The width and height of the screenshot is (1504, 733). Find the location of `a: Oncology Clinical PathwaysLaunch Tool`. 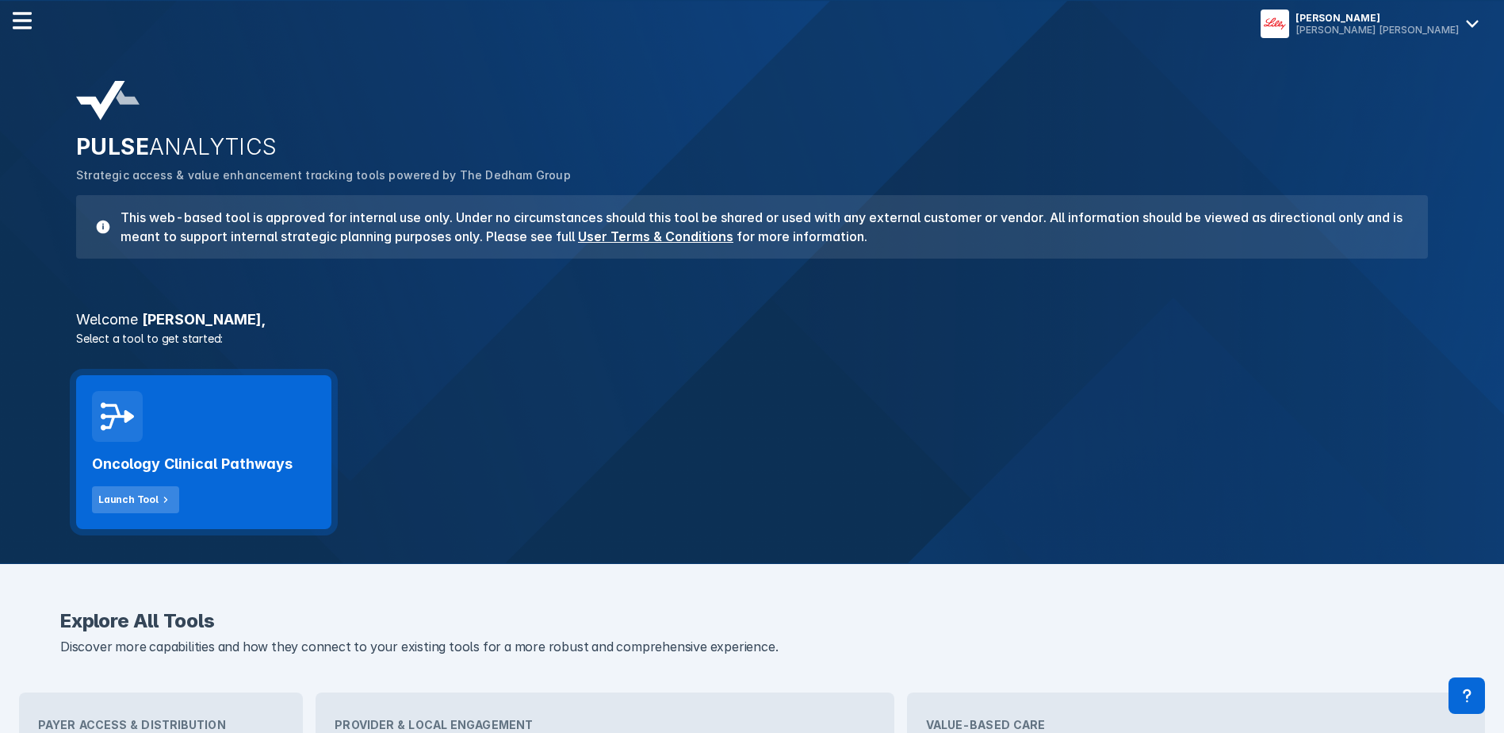

a: Oncology Clinical PathwaysLaunch Tool is located at coordinates (204, 452).